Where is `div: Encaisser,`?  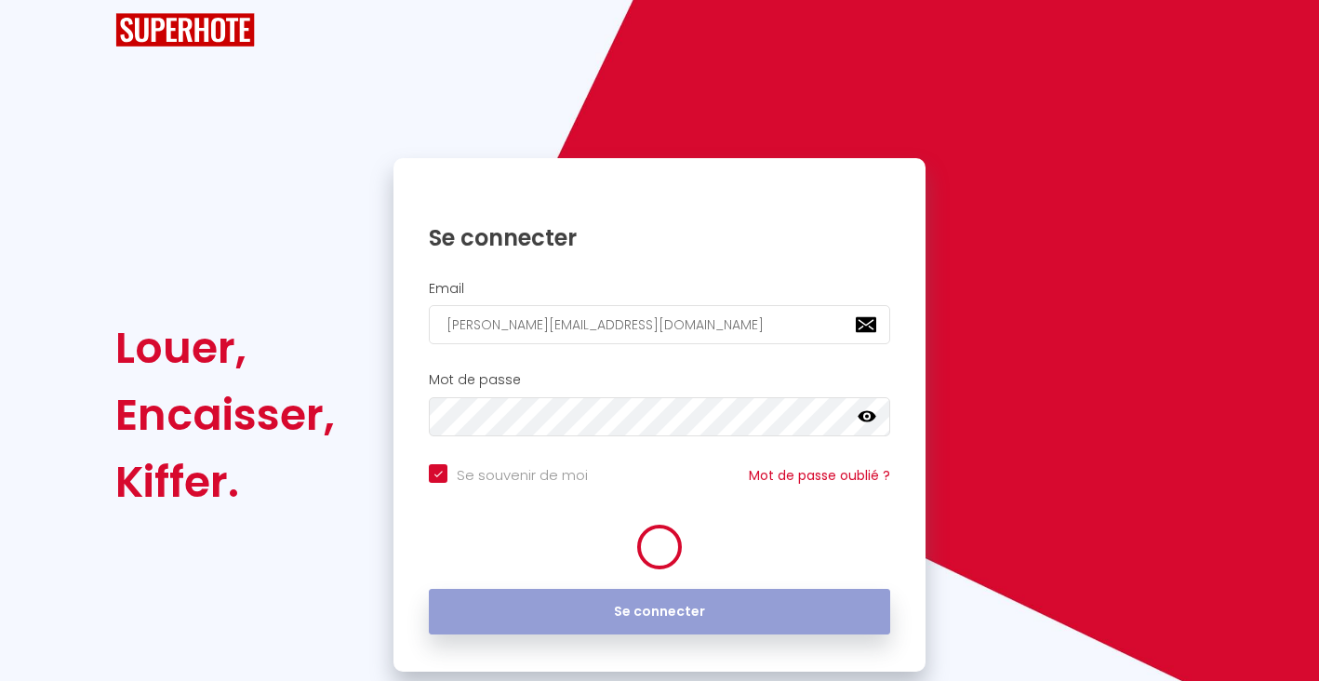 div: Encaisser, is located at coordinates (225, 415).